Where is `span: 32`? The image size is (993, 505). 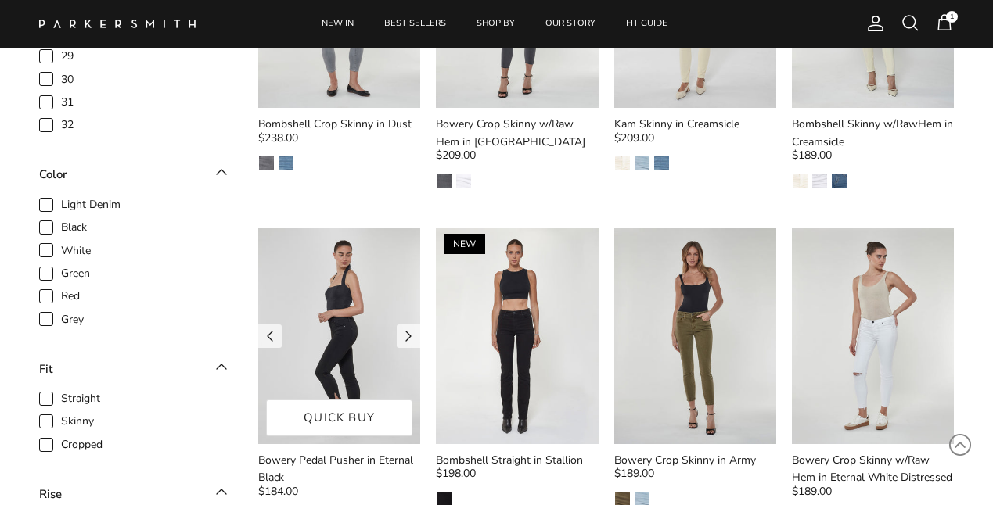 span: 32 is located at coordinates (67, 125).